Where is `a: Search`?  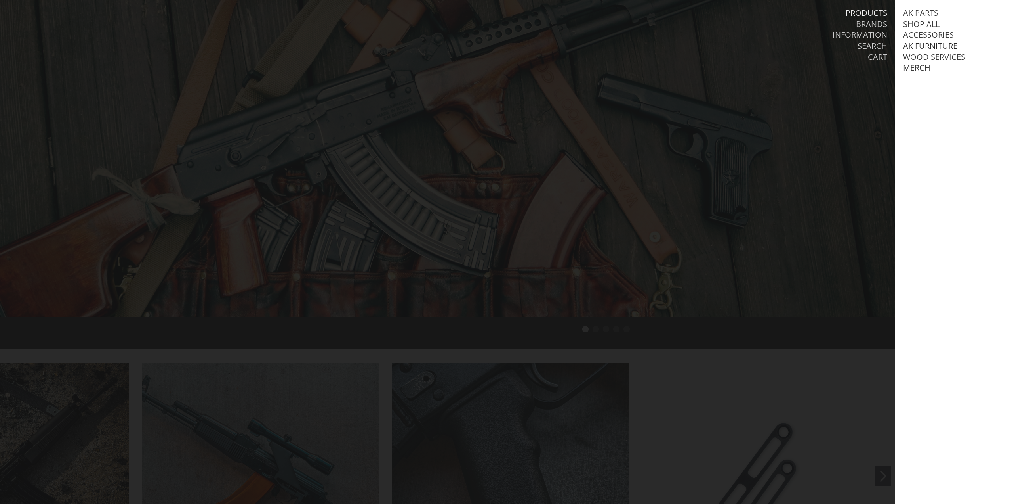
a: Search is located at coordinates (872, 46).